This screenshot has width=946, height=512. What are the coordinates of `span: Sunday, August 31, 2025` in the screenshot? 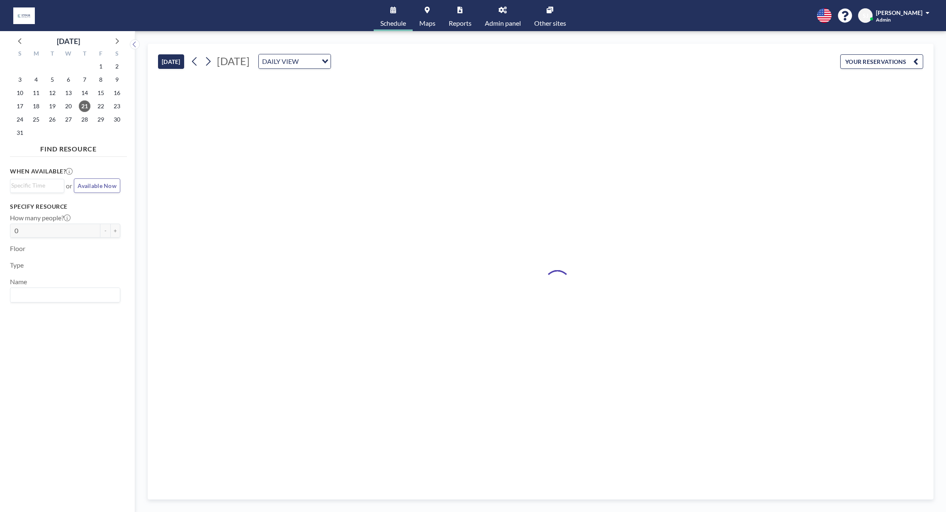 It's located at (20, 133).